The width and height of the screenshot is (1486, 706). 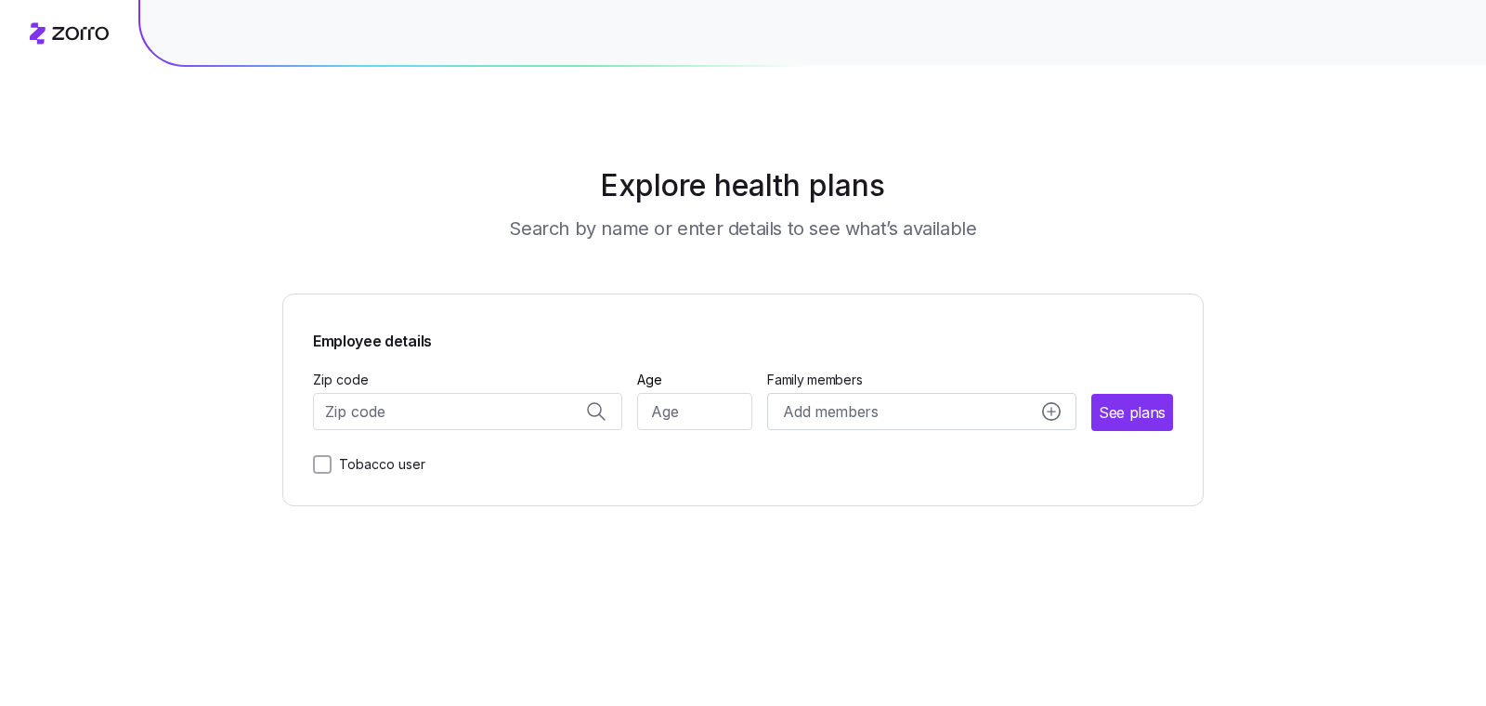 I want to click on input: Age, so click(x=695, y=411).